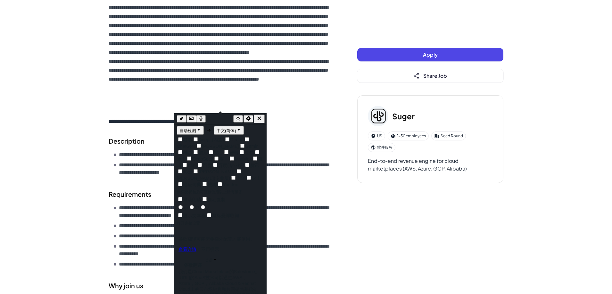  What do you see at coordinates (430, 55) in the screenshot?
I see `button: Apply` at bounding box center [430, 55].